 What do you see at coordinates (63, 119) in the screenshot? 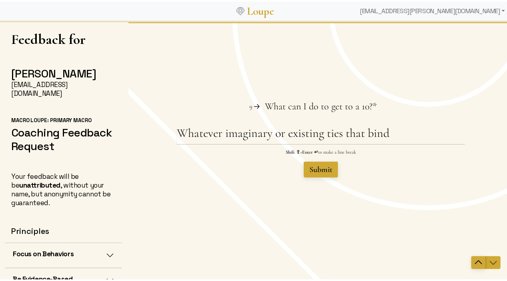
I see `div: Macro Loupe: Primary Macro` at bounding box center [63, 119].